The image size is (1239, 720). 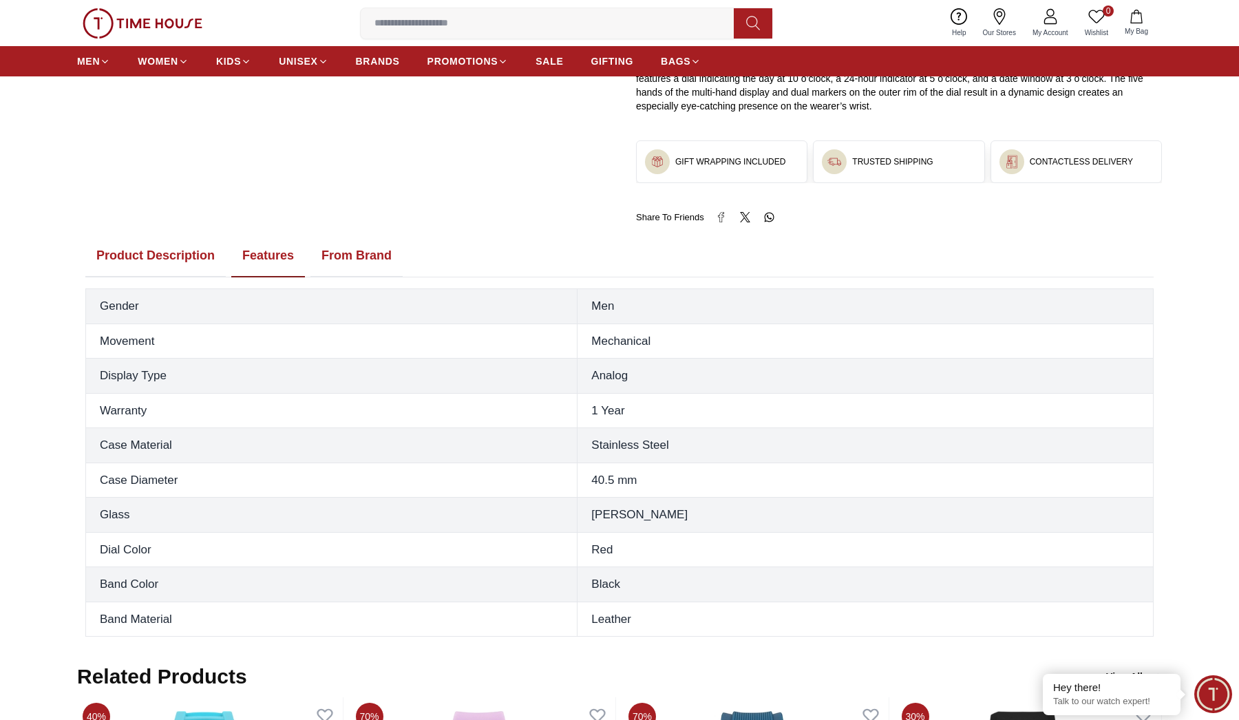 What do you see at coordinates (332, 619) in the screenshot?
I see `th: Band Material` at bounding box center [332, 619].